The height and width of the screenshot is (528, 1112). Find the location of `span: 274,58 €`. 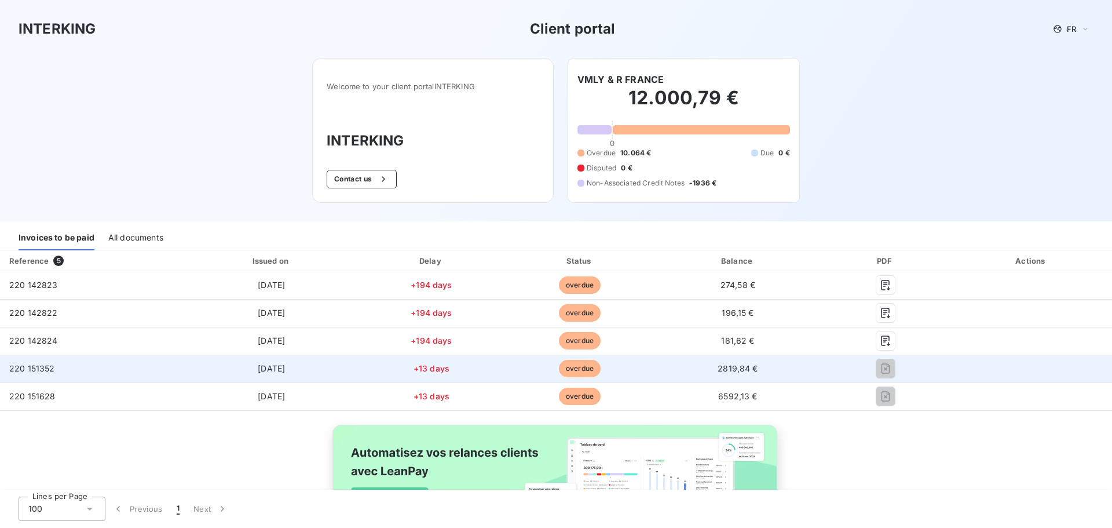

span: 274,58 € is located at coordinates (738, 284).